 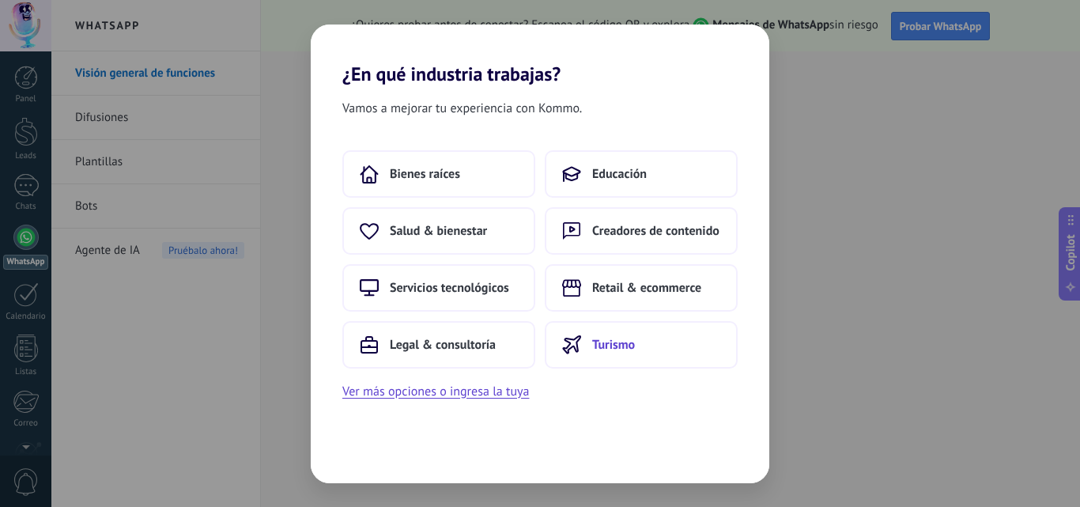 What do you see at coordinates (436, 391) in the screenshot?
I see `button: Ver más opciones o ingresa la tuya` at bounding box center [436, 391].